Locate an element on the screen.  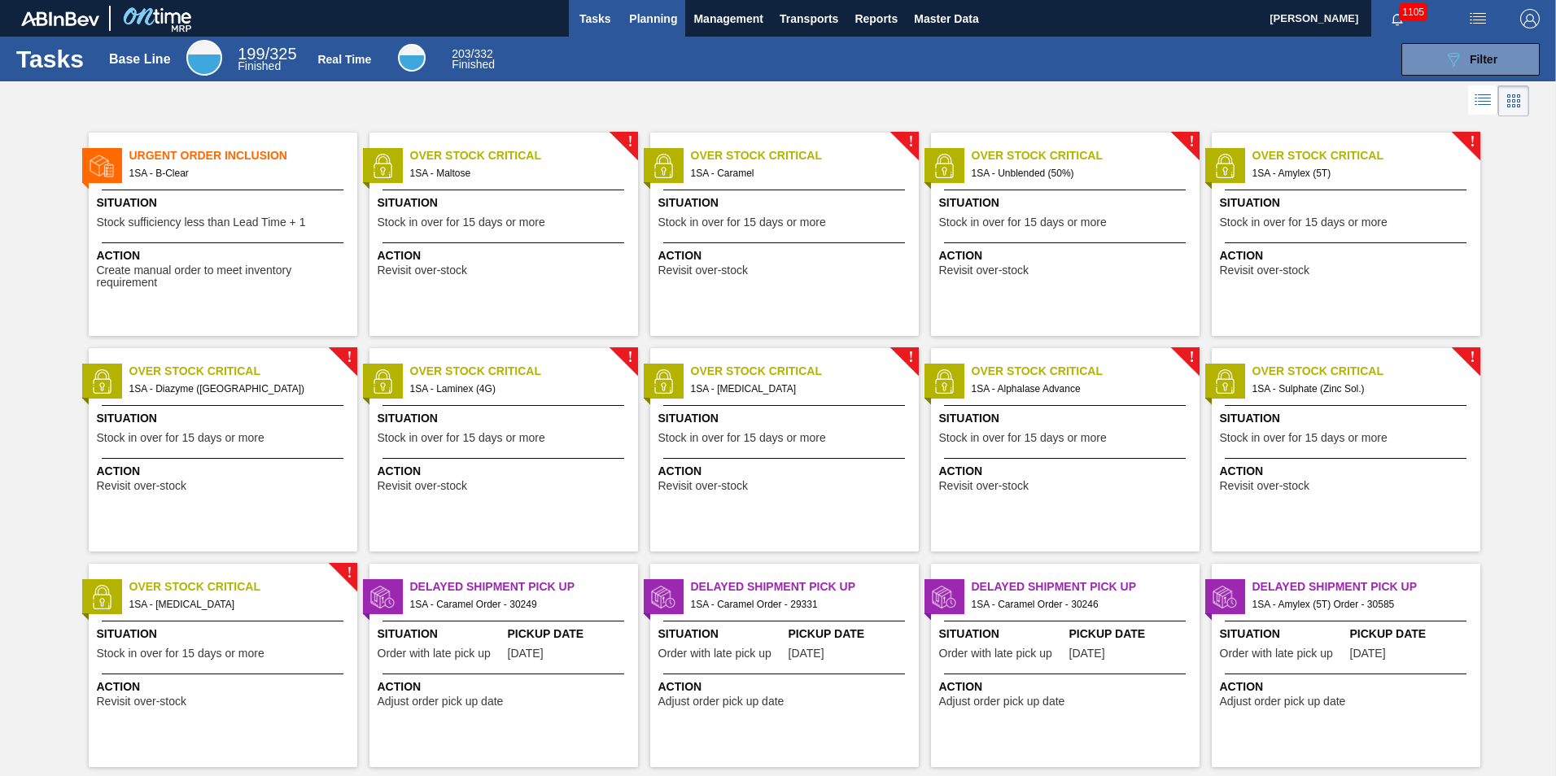
span: 1SA - Caramel Order - 29331 is located at coordinates (798, 605).